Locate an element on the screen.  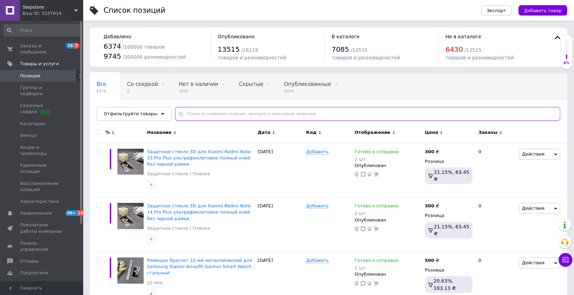
span: Заказы и сообщения is located at coordinates (42, 49).